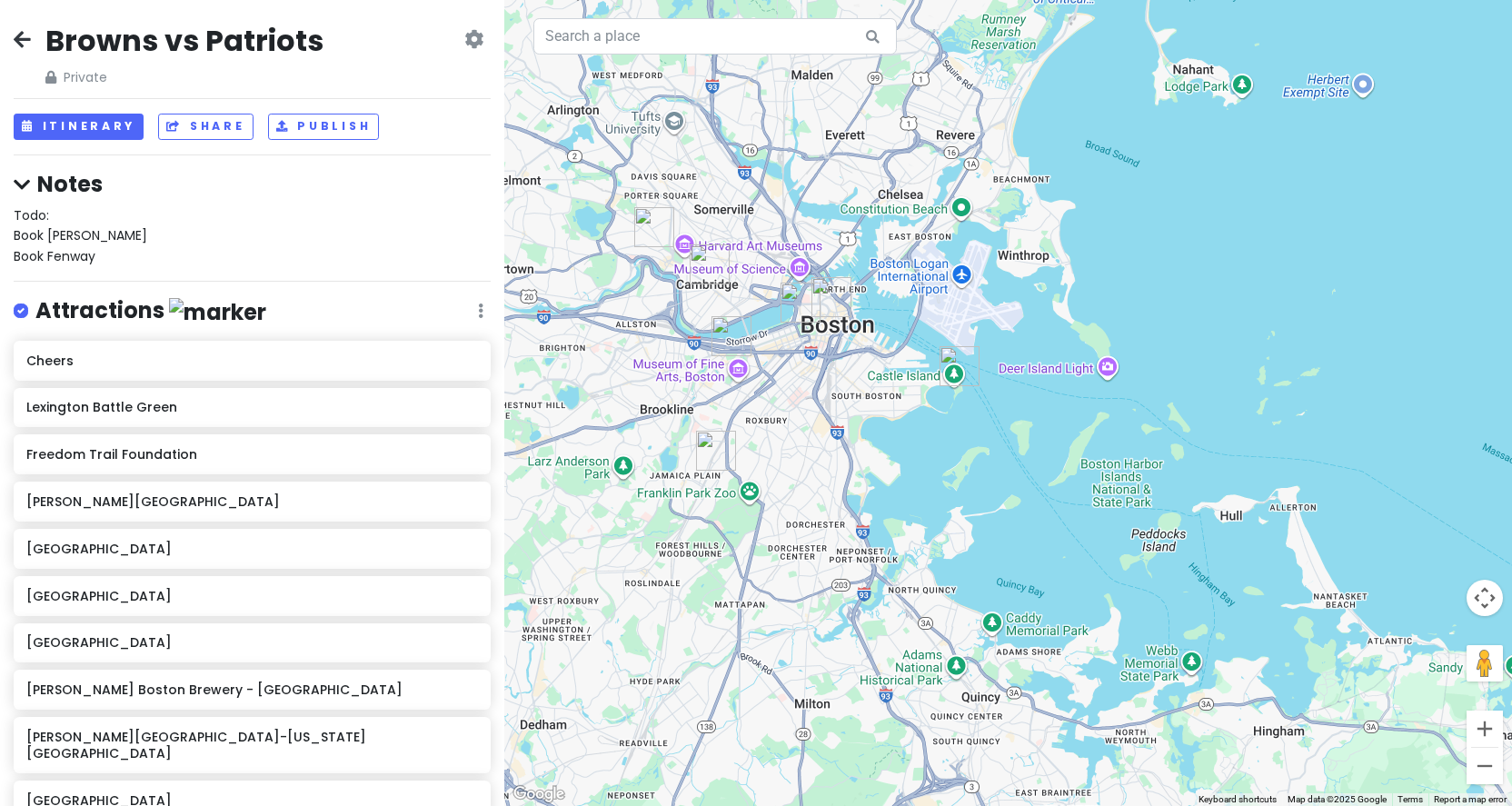 The height and width of the screenshot is (806, 1512). What do you see at coordinates (1470, 798) in the screenshot?
I see `a: Report a map error` at bounding box center [1470, 798].